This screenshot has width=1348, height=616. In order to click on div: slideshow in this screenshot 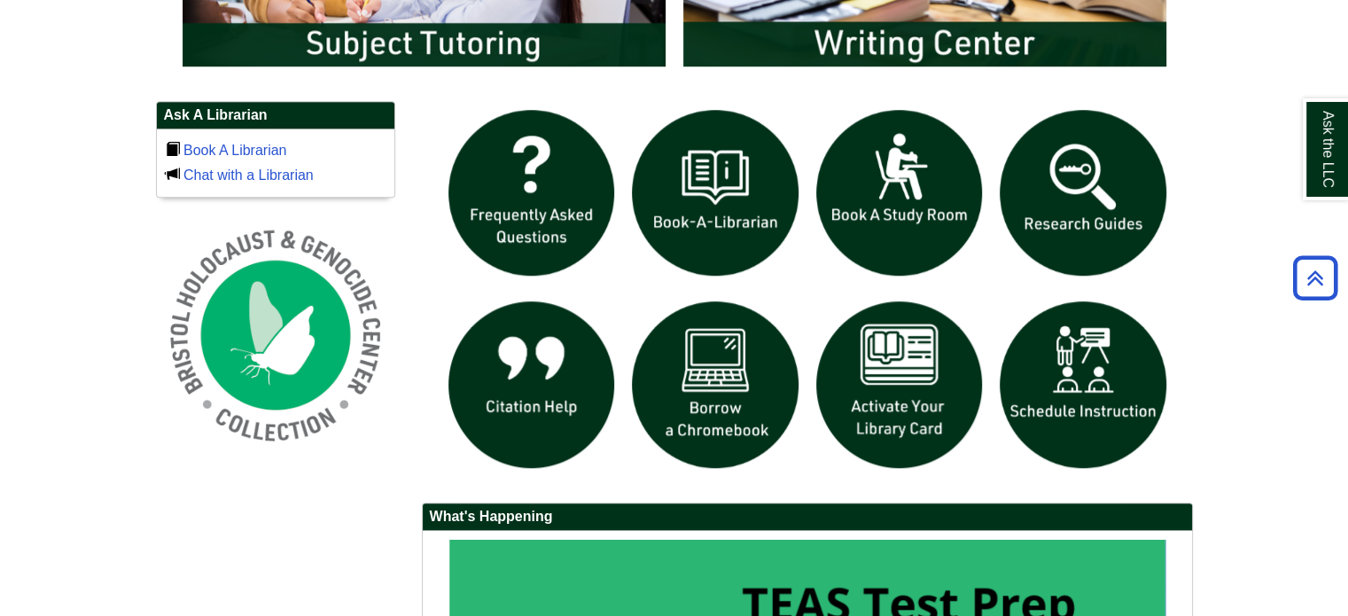, I will do `click(808, 293)`.